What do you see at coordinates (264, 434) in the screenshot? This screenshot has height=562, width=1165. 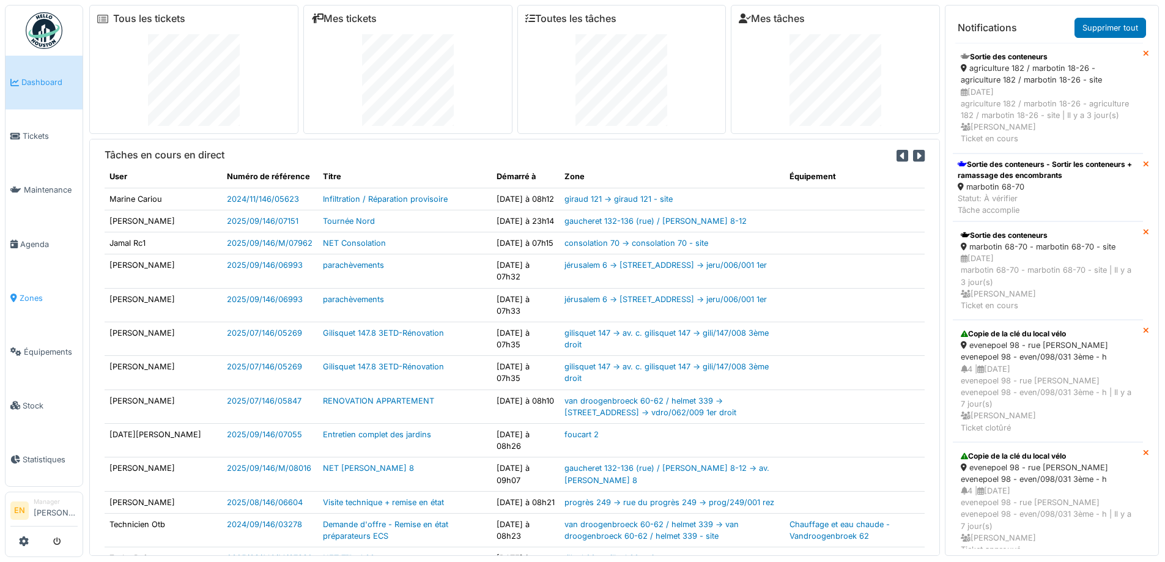 I see `a: 2025/09/146/07055` at bounding box center [264, 434].